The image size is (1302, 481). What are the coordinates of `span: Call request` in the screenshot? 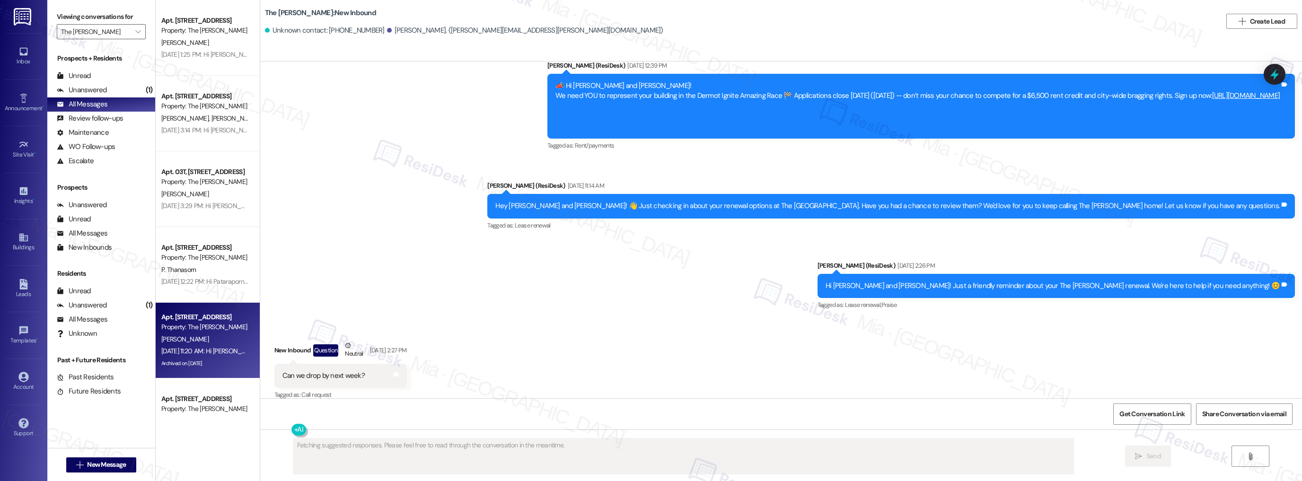 It's located at (316, 394).